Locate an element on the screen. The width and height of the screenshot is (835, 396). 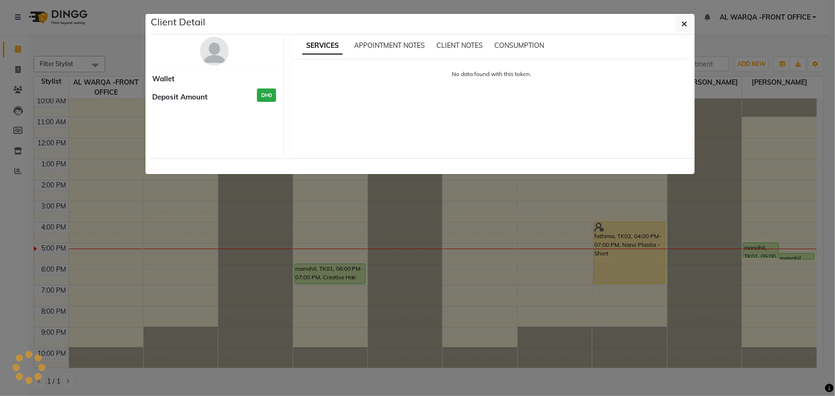
h5: Client Detail is located at coordinates (179, 22).